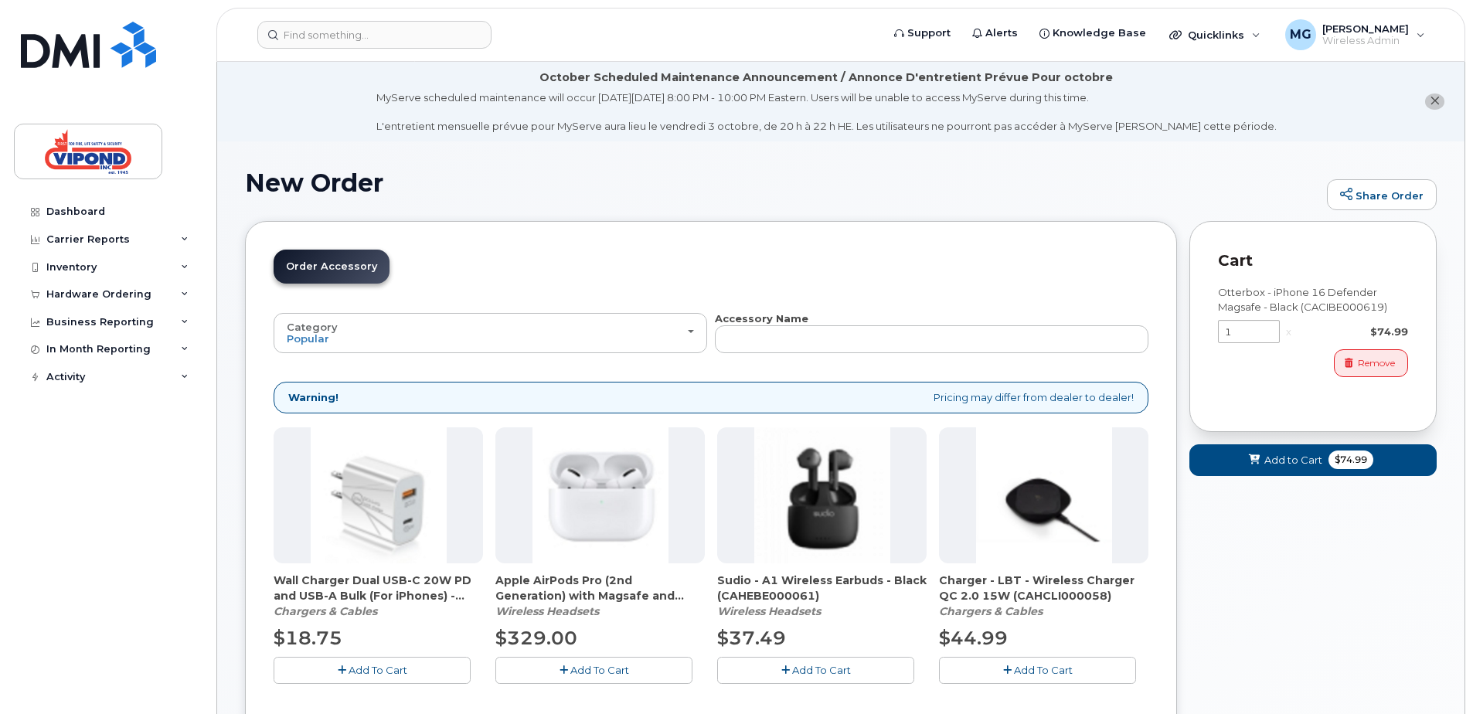  I want to click on strong: Warning!, so click(313, 397).